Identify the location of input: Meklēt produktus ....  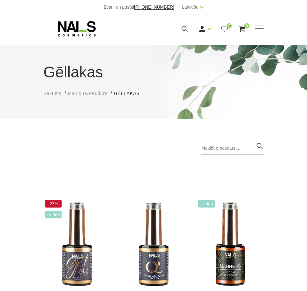
(233, 148).